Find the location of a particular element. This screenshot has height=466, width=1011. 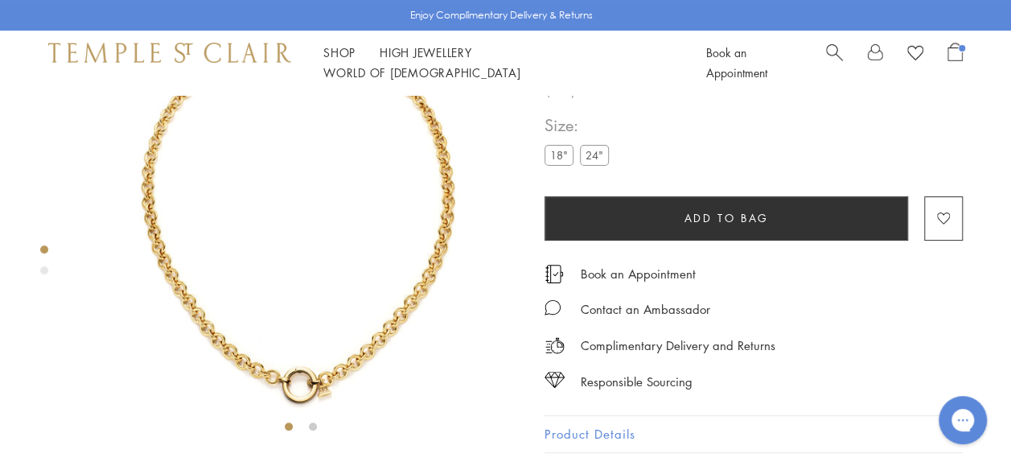

a: View Wishlist is located at coordinates (915, 55).